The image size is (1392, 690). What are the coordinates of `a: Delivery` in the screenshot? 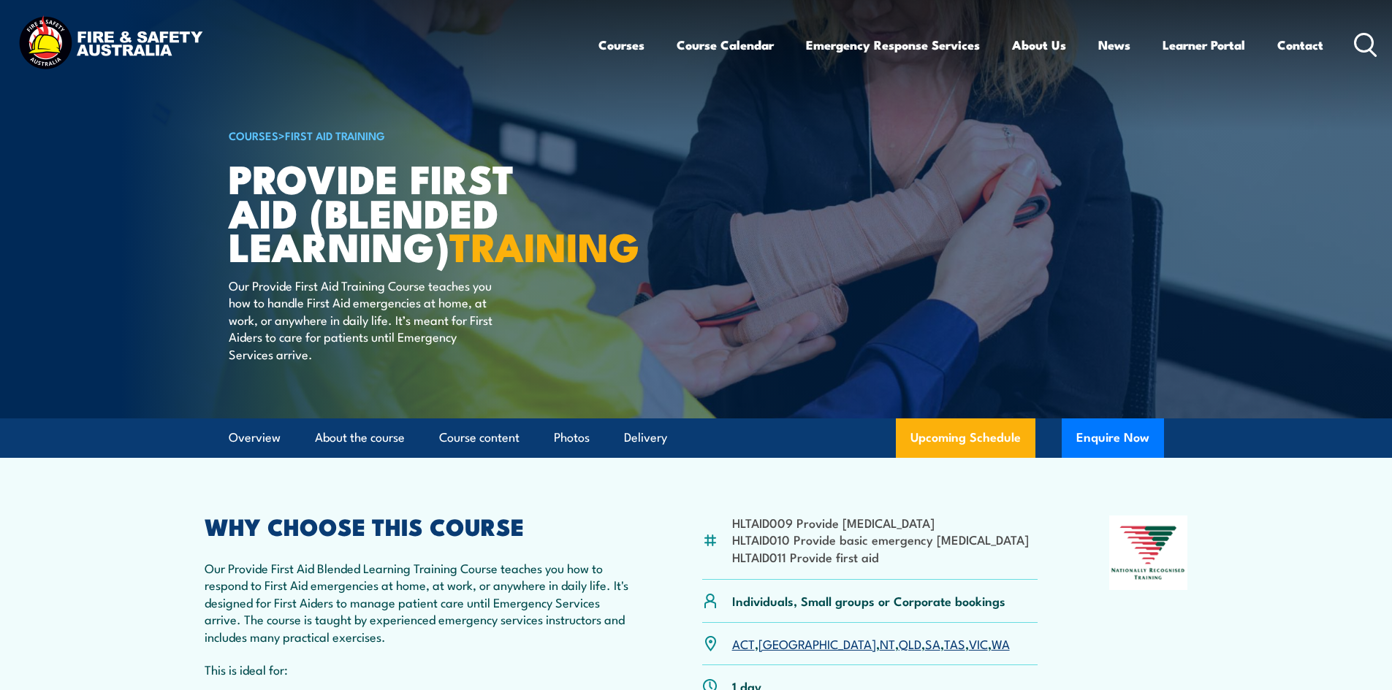 It's located at (645, 438).